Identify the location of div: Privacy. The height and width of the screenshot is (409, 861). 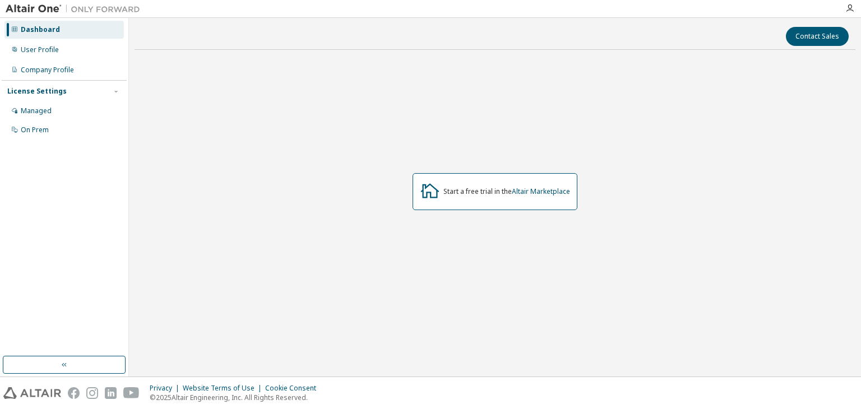
(166, 388).